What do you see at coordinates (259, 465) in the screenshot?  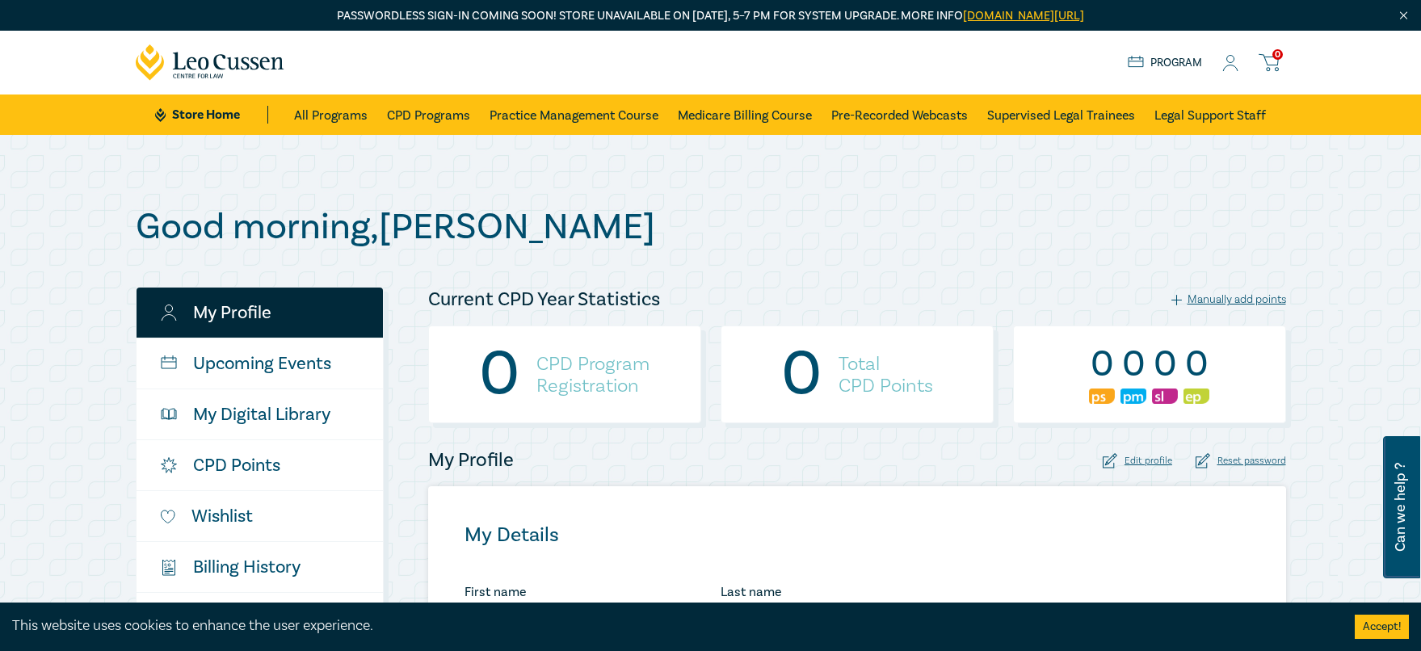 I see `a: CPD Points` at bounding box center [259, 465].